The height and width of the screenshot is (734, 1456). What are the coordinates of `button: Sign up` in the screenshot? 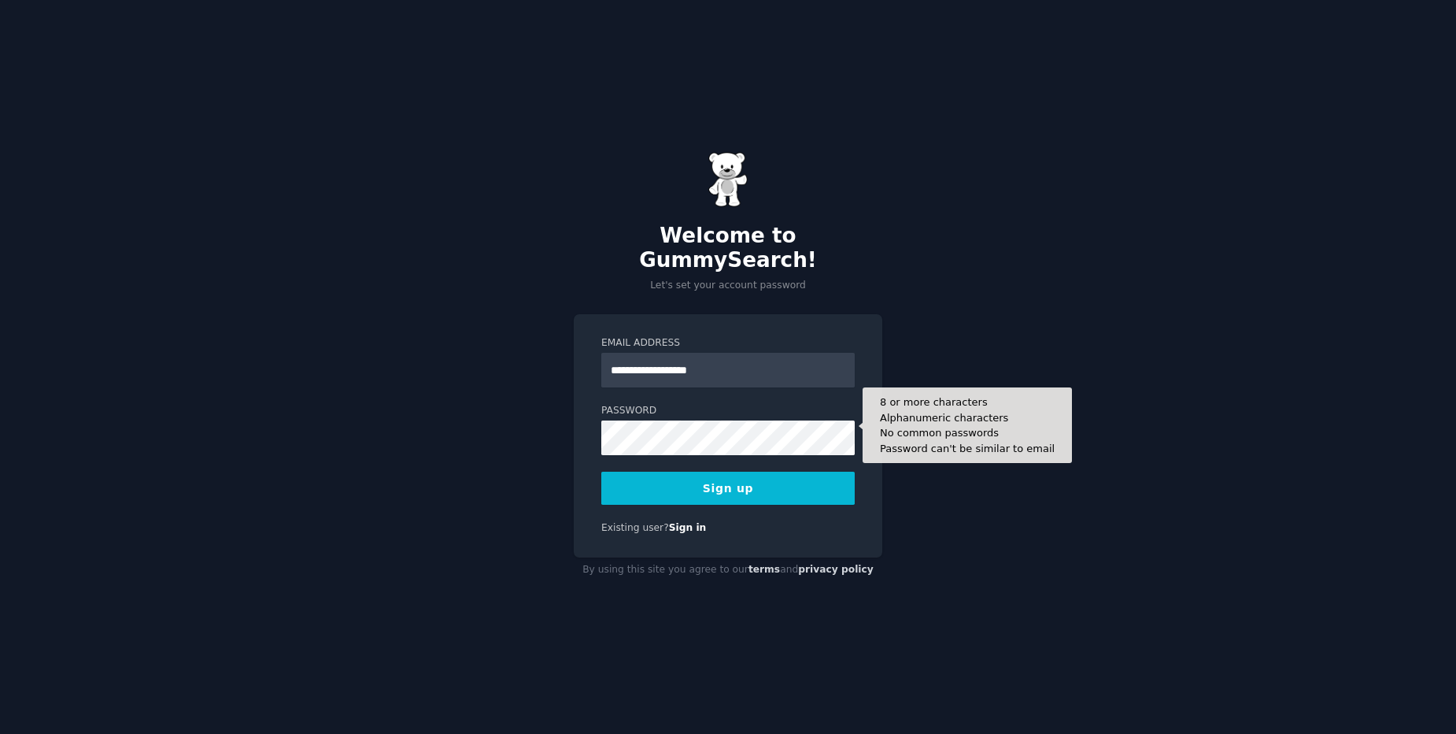 It's located at (728, 488).